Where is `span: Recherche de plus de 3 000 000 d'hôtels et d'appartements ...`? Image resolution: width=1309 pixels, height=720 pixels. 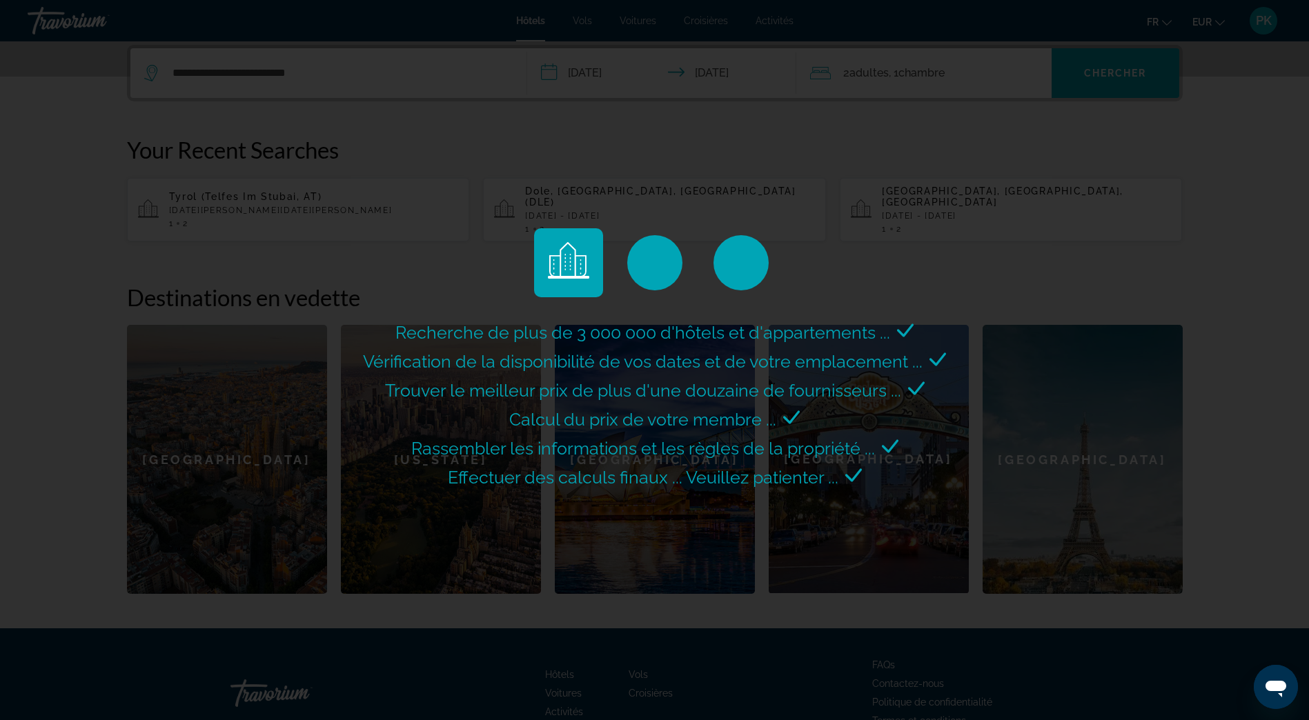 span: Recherche de plus de 3 000 000 d'hôtels et d'appartements ... is located at coordinates (642, 333).